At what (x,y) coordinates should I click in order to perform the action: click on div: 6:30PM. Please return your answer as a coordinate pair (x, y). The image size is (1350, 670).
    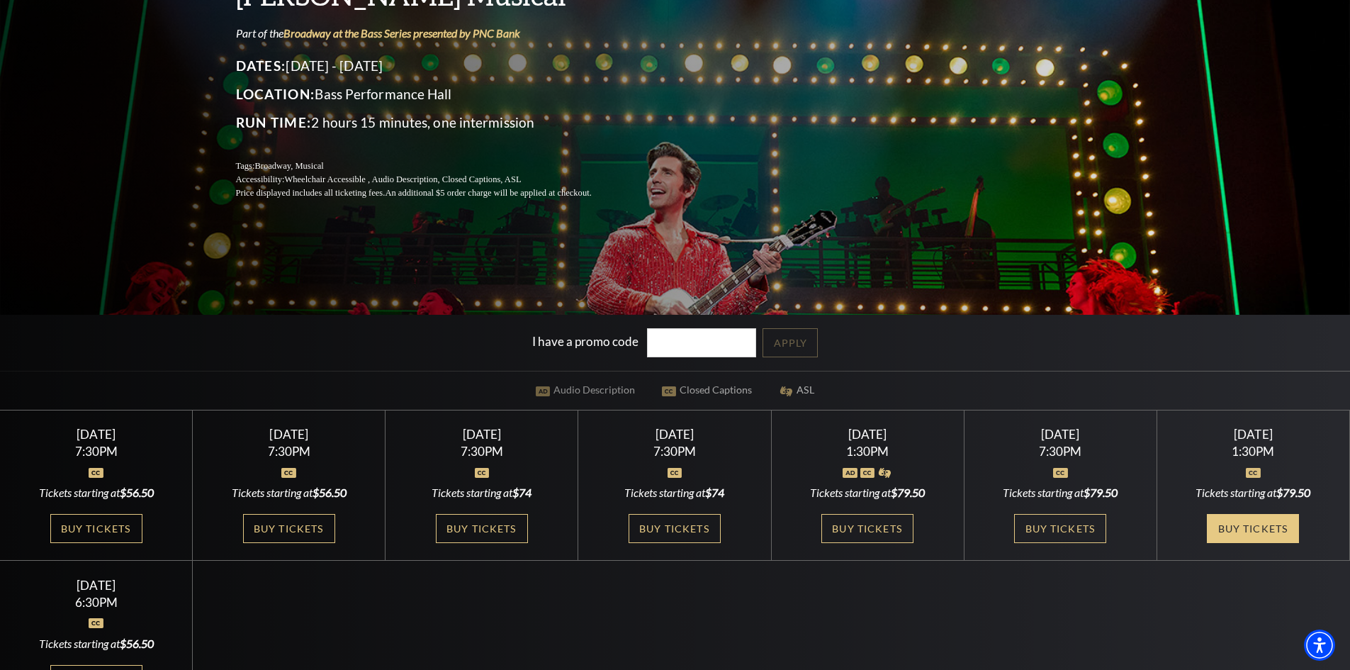
    Looking at the image, I should click on (96, 602).